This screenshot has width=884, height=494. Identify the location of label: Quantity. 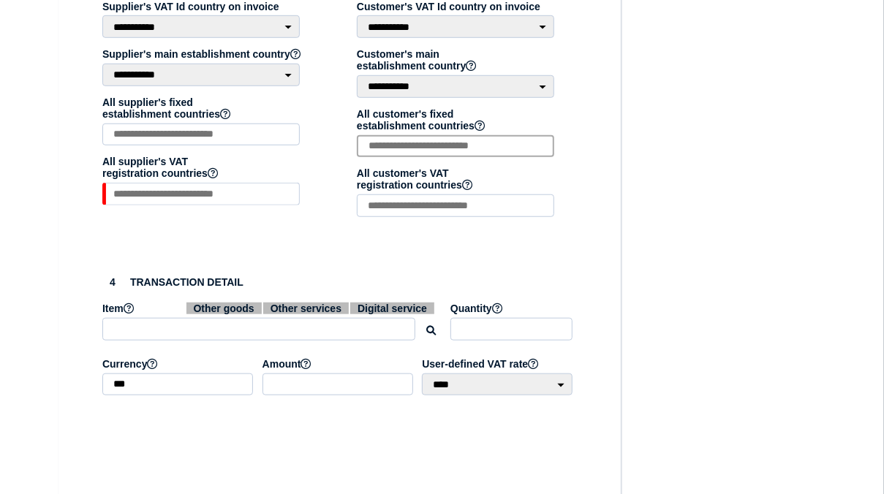
(513, 309).